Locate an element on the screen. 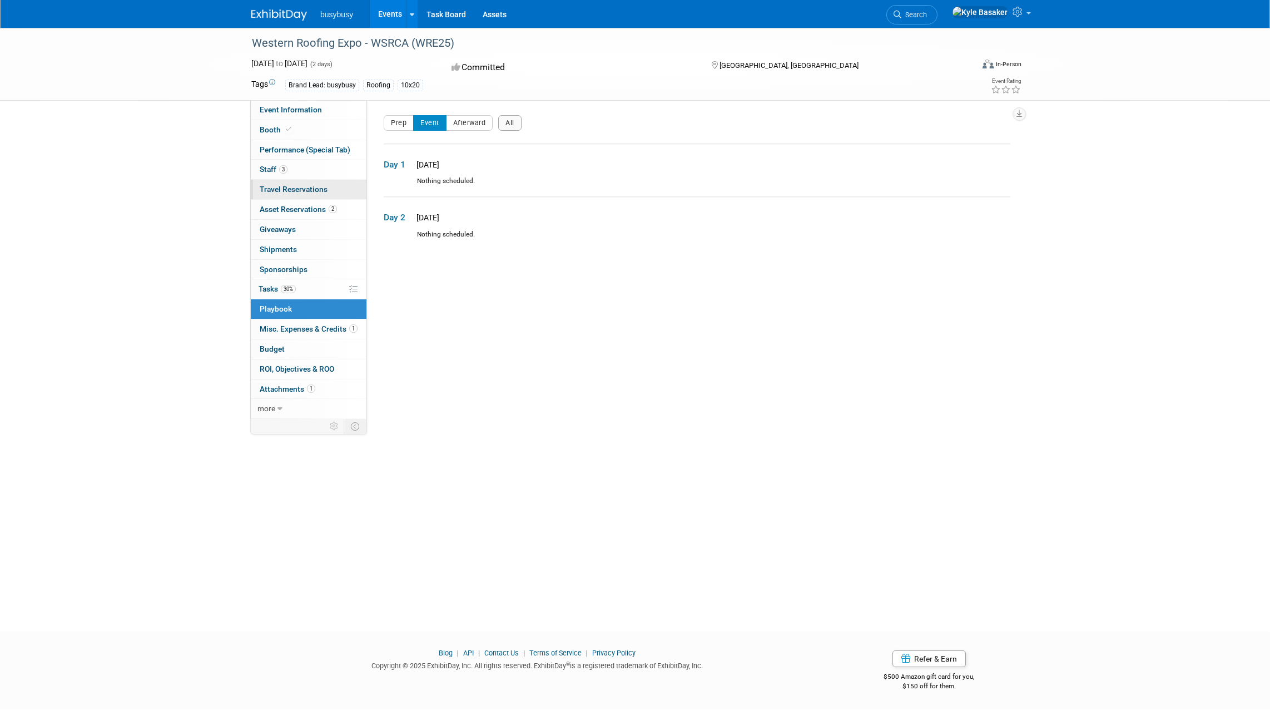 Image resolution: width=1270 pixels, height=720 pixels. a: Misc. Expenses & Credits1 is located at coordinates (309, 329).